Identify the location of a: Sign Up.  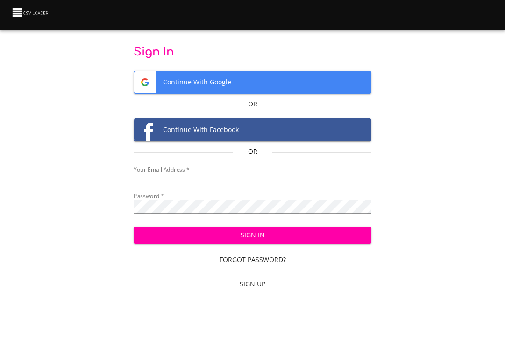
(252, 284).